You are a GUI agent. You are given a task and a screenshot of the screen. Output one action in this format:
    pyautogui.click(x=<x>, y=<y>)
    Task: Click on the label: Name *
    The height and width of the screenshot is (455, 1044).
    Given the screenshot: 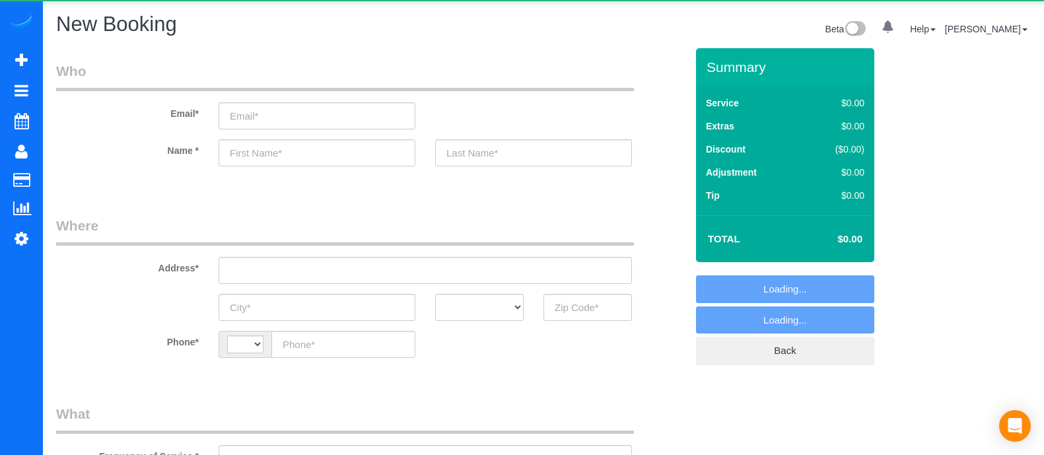 What is the action you would take?
    pyautogui.click(x=127, y=148)
    